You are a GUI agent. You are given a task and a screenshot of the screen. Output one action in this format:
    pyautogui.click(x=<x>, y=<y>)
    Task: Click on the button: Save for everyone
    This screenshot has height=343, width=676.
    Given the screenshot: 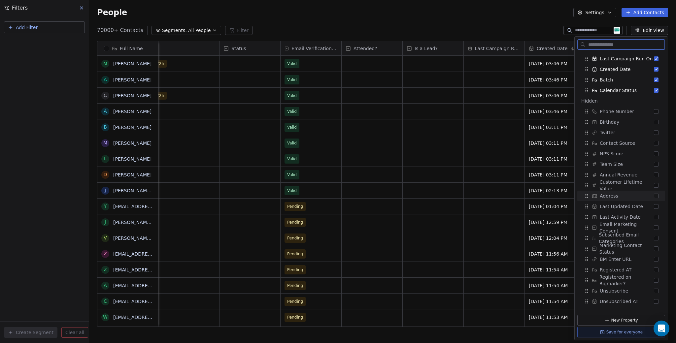 What is the action you would take?
    pyautogui.click(x=621, y=332)
    